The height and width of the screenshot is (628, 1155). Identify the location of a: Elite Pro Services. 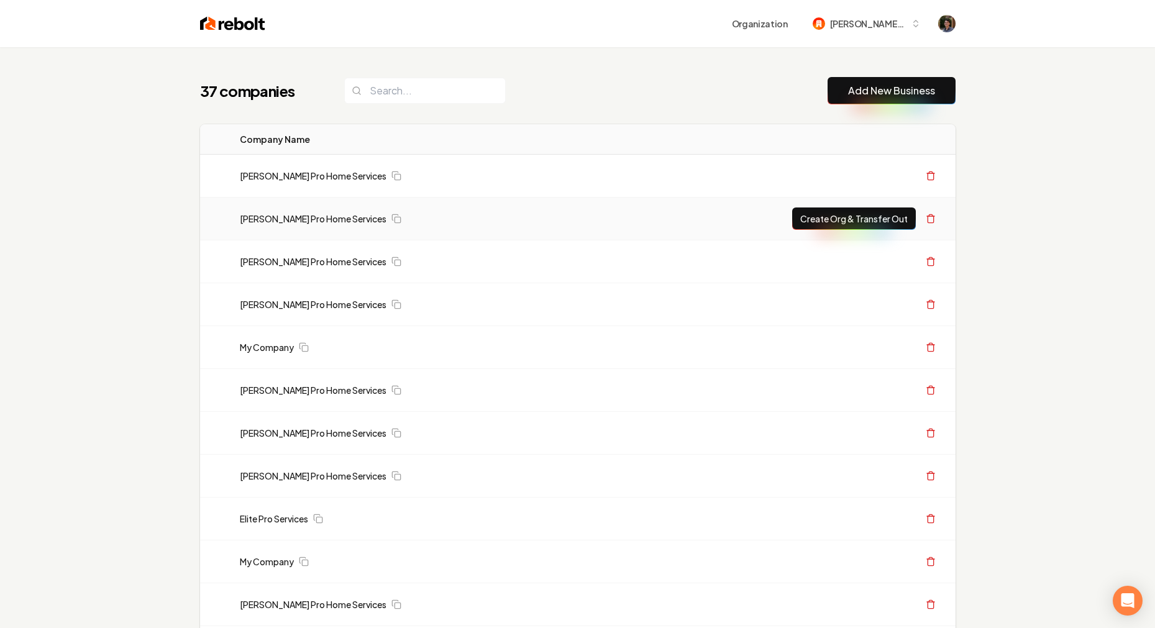
(274, 519).